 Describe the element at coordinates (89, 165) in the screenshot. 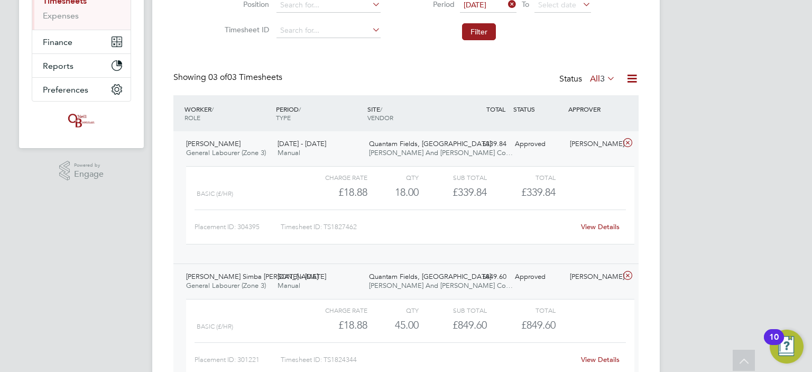

I see `span: Powered by` at that location.